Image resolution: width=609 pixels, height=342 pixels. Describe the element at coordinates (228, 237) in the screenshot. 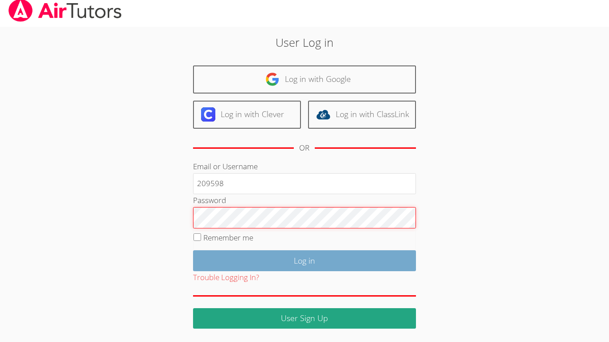

I see `label: Remember me` at that location.